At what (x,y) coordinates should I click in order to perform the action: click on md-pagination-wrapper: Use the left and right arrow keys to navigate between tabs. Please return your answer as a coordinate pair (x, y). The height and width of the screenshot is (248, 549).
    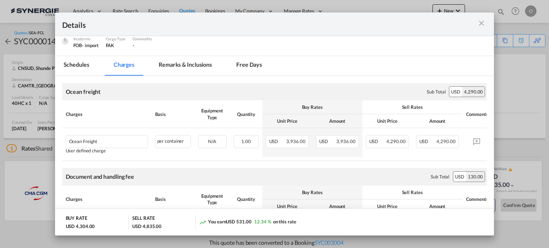
    Looking at the image, I should click on (166, 66).